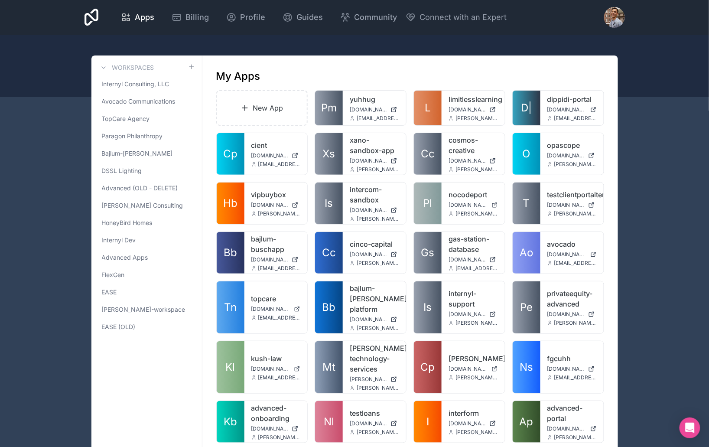 Image resolution: width=709 pixels, height=447 pixels. Describe the element at coordinates (276, 299) in the screenshot. I see `a: topcare` at that location.